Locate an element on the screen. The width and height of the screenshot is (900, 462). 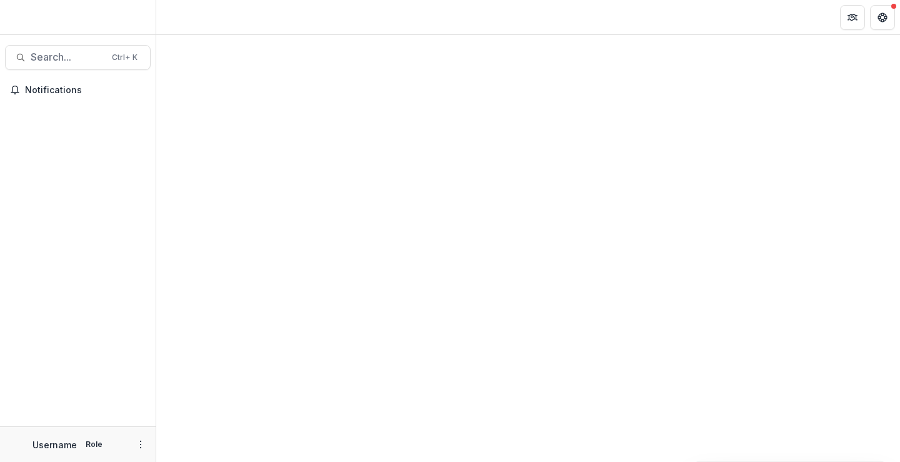
p: Role is located at coordinates (94, 444).